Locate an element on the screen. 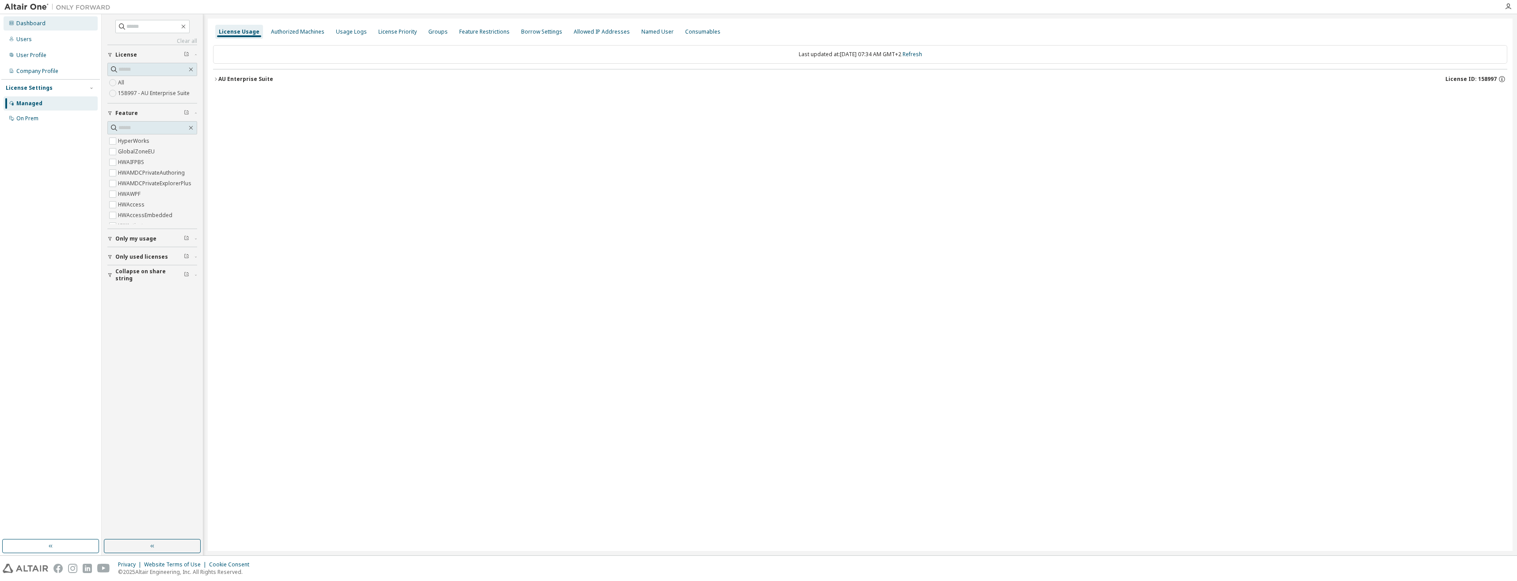  span: Collapse on share string is located at coordinates (149, 275).